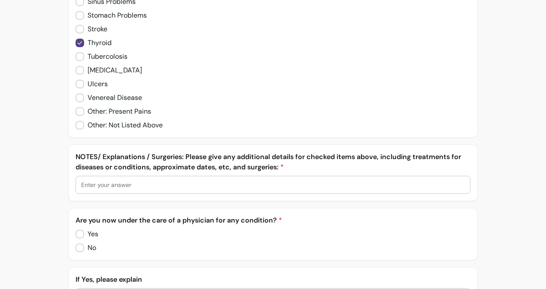 This screenshot has height=289, width=546. What do you see at coordinates (105, 57) in the screenshot?
I see `input: Tubercolosis` at bounding box center [105, 57].